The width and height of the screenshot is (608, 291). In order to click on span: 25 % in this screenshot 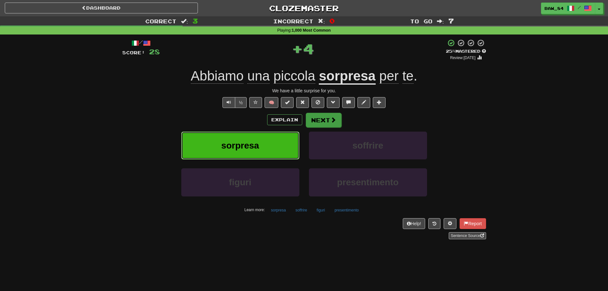, I will do `click(451, 51)`.